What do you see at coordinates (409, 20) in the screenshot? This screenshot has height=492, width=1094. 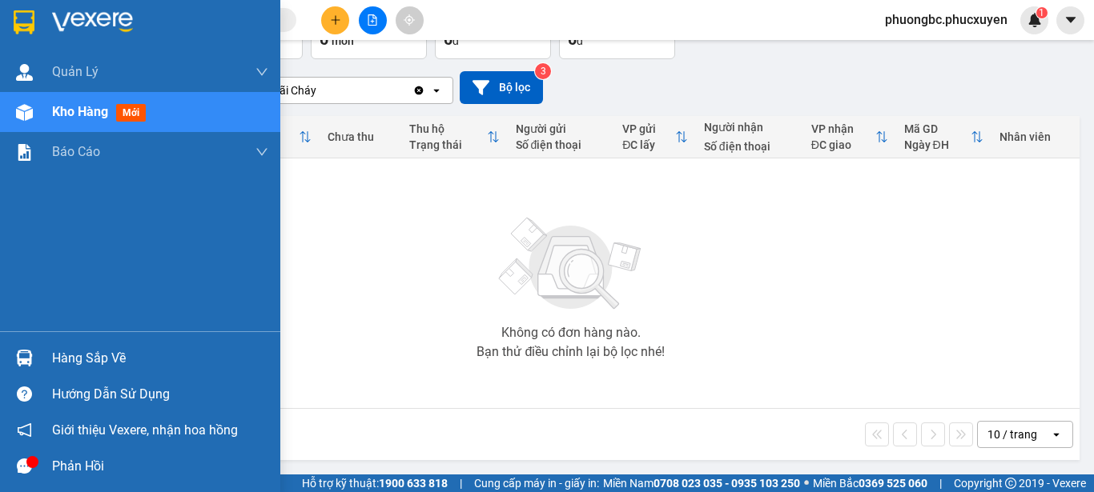 I see `span: aim` at bounding box center [409, 20].